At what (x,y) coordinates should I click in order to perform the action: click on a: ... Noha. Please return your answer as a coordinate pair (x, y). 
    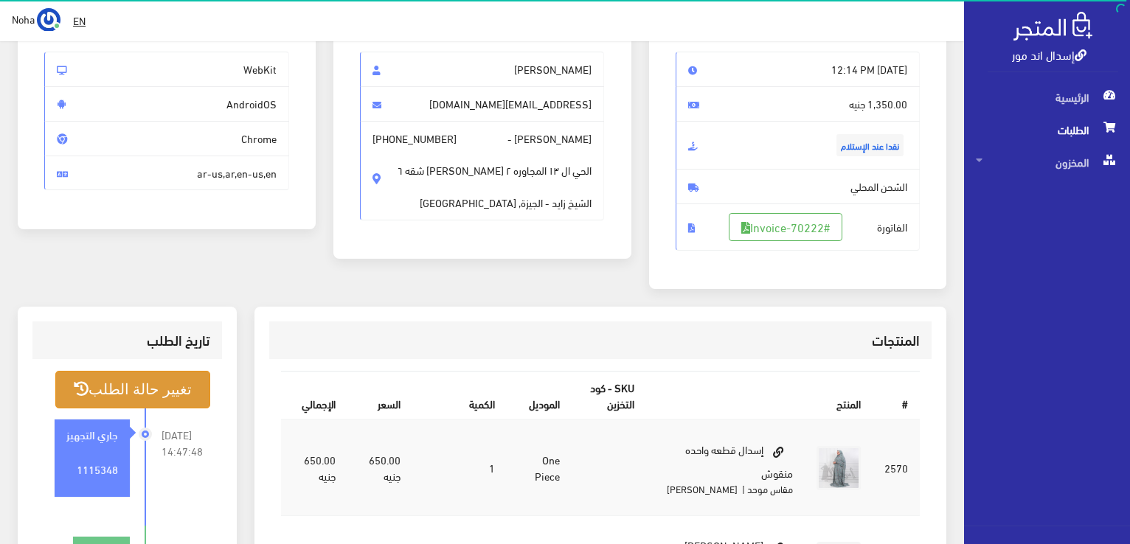
    Looking at the image, I should click on (36, 19).